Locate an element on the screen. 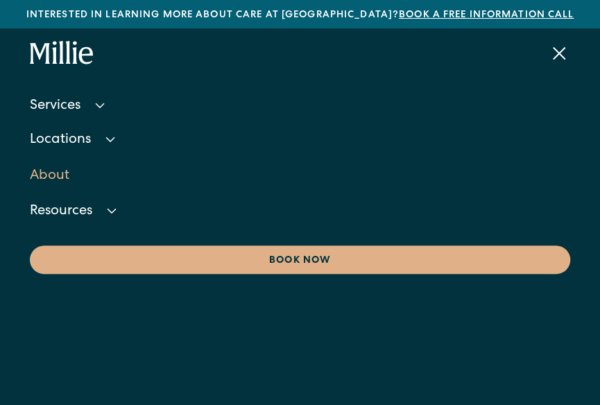 The width and height of the screenshot is (600, 405). a: Book now is located at coordinates (299, 259).